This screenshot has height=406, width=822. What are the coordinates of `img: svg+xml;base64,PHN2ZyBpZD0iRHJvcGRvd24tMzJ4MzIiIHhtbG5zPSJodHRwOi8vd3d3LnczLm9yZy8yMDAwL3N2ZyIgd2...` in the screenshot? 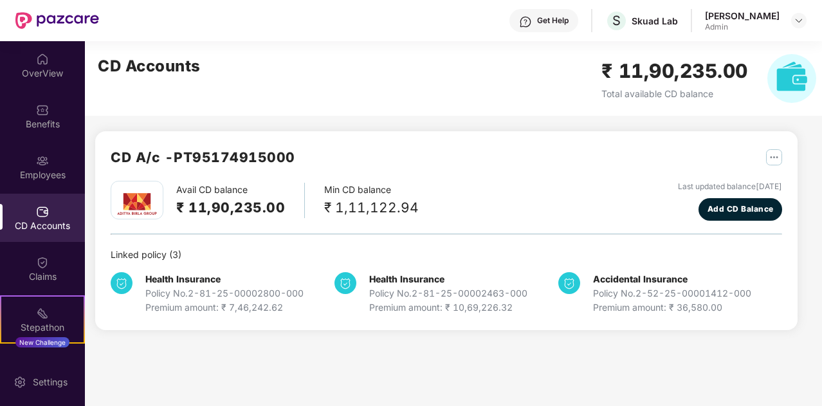 It's located at (799, 21).